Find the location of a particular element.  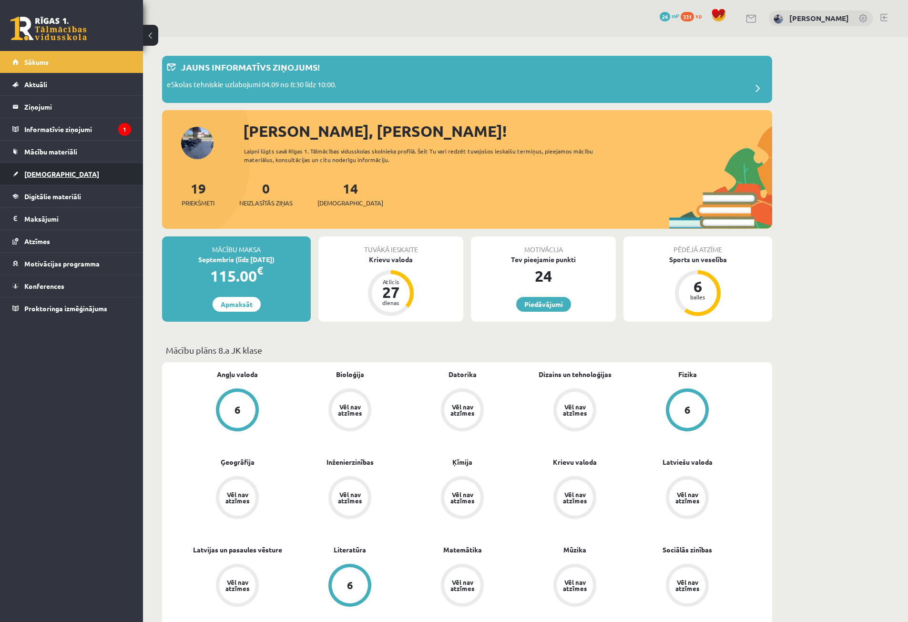

a: Ķīmija is located at coordinates (462, 462).